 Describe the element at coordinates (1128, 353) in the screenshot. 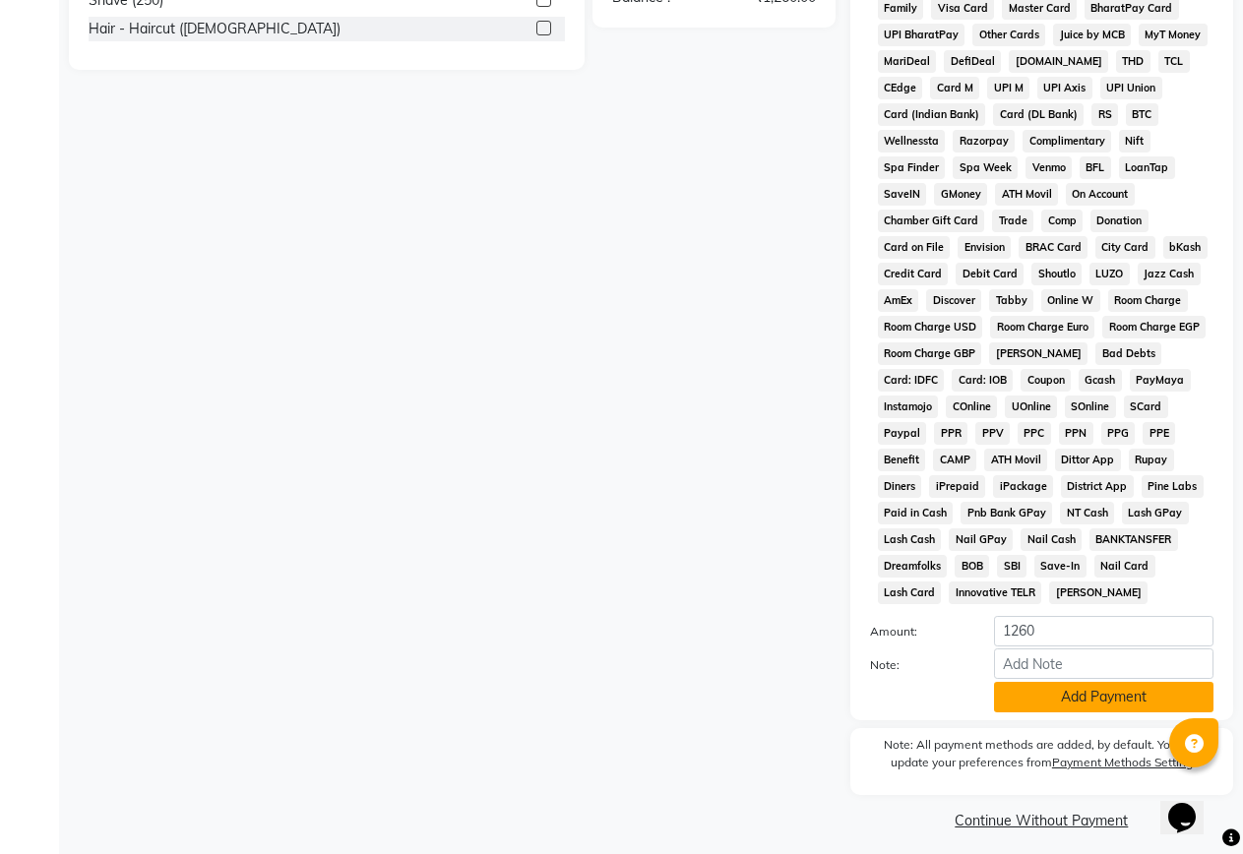

I see `span: Bad Debts` at that location.